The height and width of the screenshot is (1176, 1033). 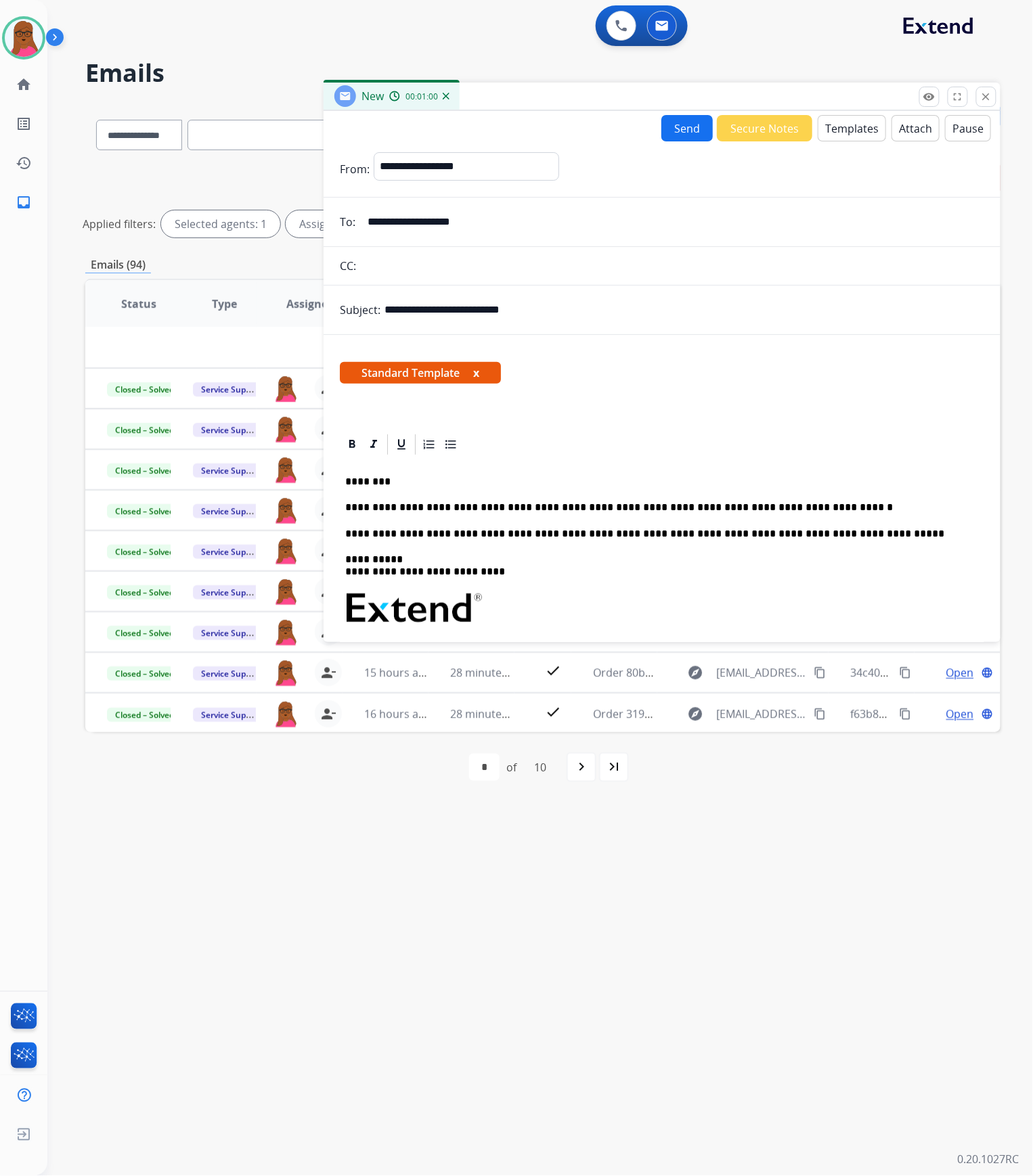 What do you see at coordinates (401, 445) in the screenshot?
I see `div: Underline` at bounding box center [401, 445].